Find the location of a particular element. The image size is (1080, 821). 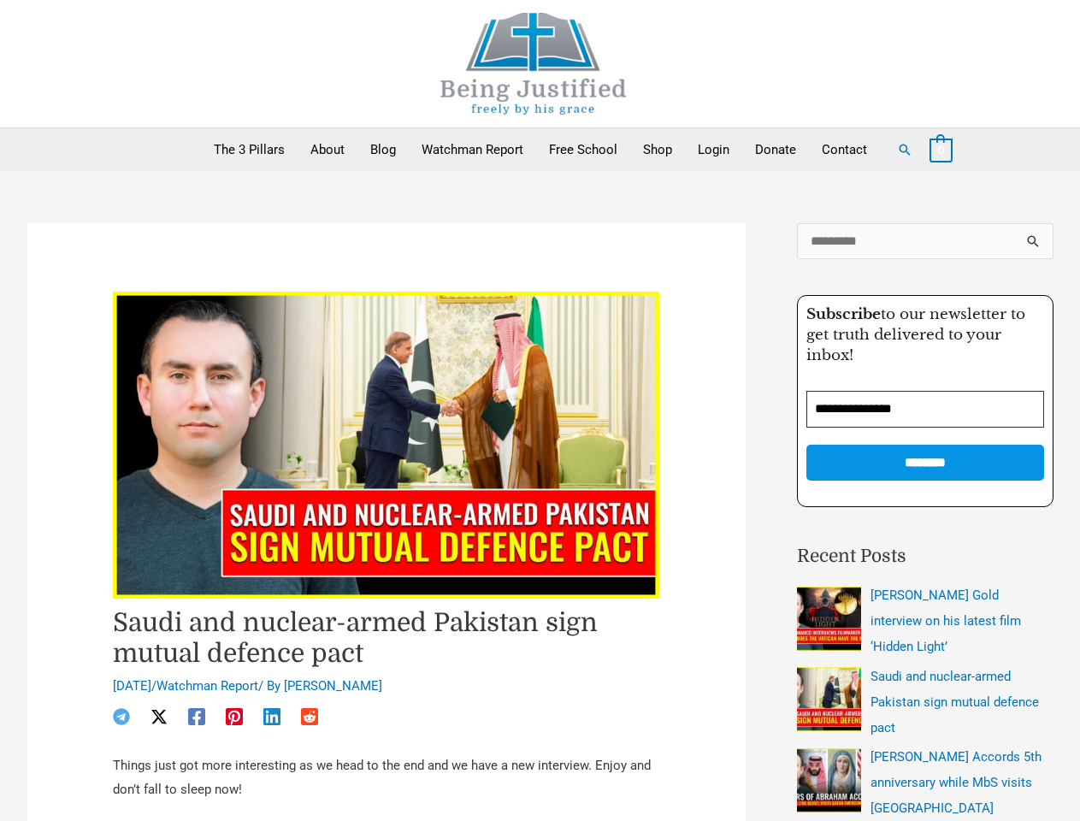

h2: Recent Posts is located at coordinates (925, 557).